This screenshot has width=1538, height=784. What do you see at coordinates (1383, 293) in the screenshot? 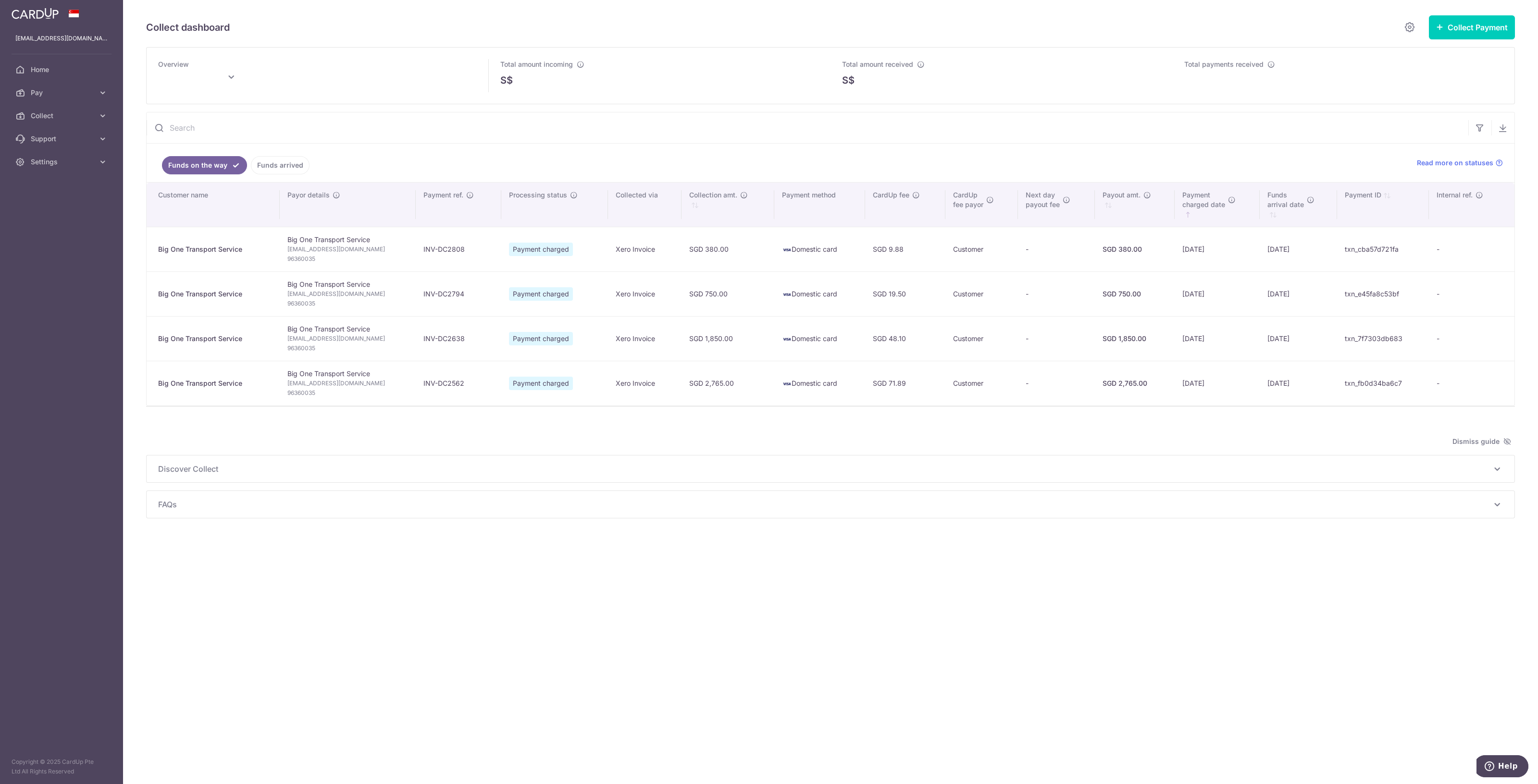
I see `td: txn_e45fa8c53bf` at bounding box center [1383, 293].